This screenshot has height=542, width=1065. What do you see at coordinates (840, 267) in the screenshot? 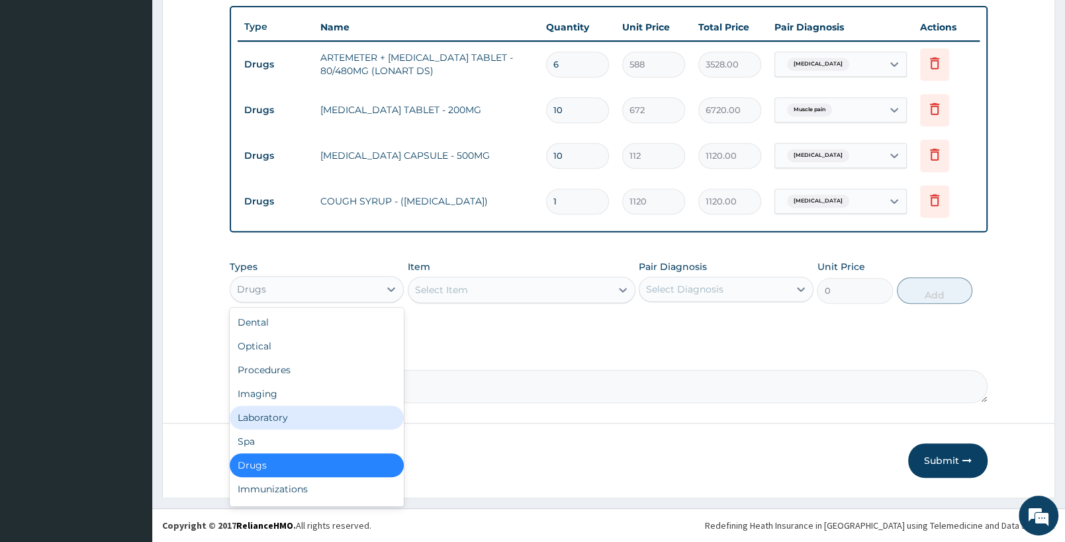
I see `label: Unit Price` at bounding box center [840, 267].